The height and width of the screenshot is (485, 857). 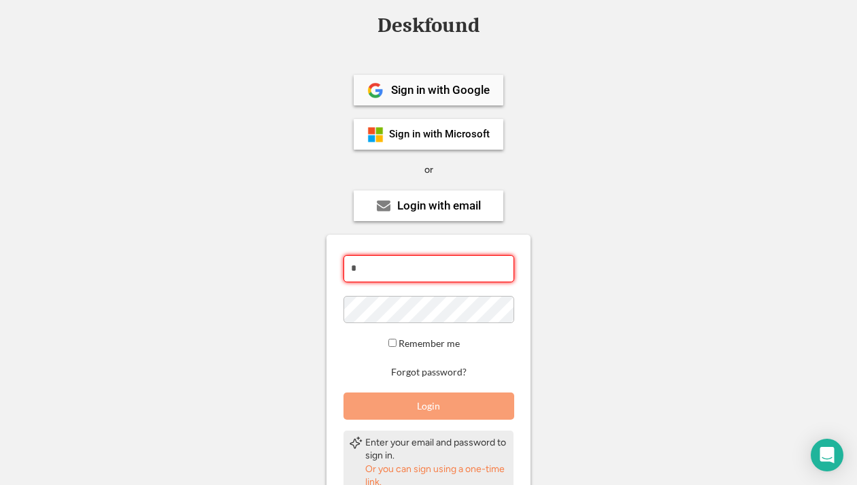 What do you see at coordinates (428, 406) in the screenshot?
I see `button: Login` at bounding box center [428, 406].